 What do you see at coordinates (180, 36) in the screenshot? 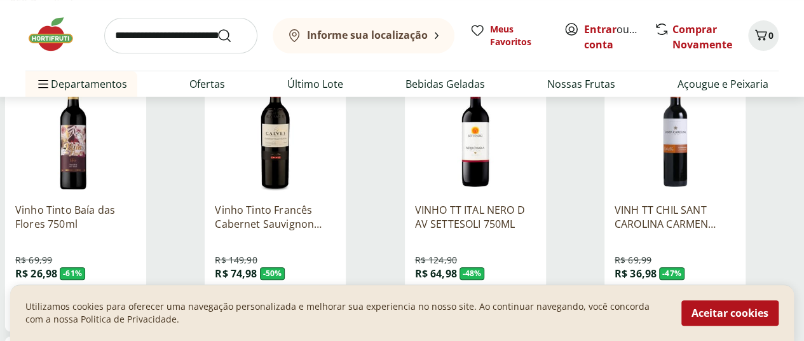
I see `input: search` at bounding box center [180, 36].